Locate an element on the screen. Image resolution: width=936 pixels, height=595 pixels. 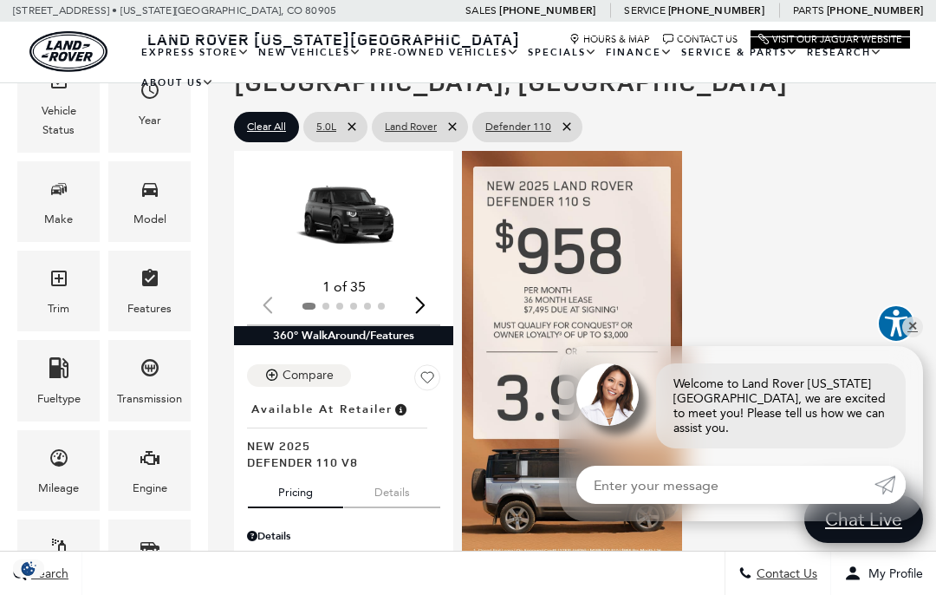
a: Available at RetailerNew 2025Defender 110 V8 is located at coordinates (343, 433).